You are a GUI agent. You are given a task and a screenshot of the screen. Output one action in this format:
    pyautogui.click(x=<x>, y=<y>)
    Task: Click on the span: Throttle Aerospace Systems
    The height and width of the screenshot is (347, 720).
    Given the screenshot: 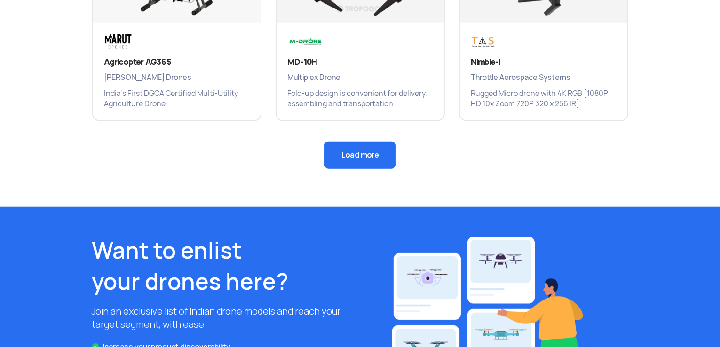 What is the action you would take?
    pyautogui.click(x=544, y=78)
    